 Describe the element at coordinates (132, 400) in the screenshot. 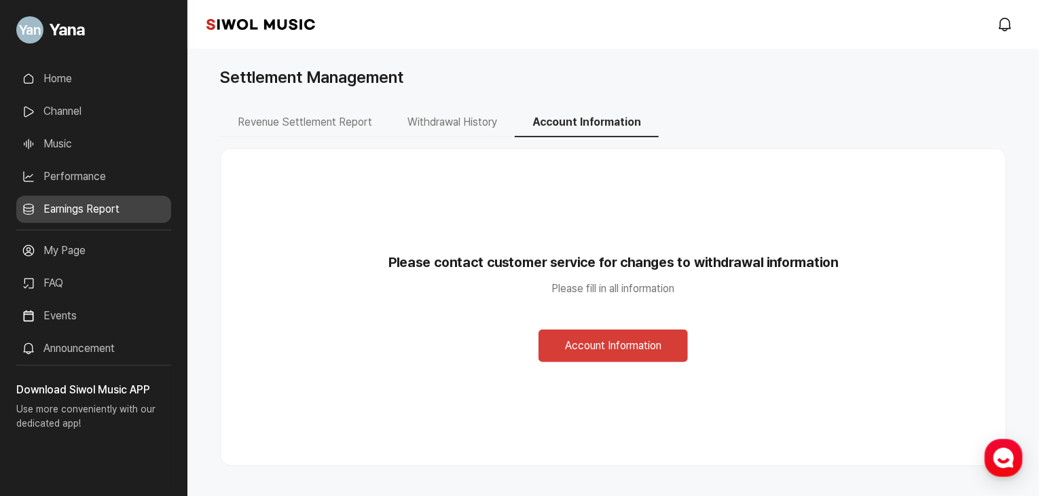

I see `a: Messages` at that location.